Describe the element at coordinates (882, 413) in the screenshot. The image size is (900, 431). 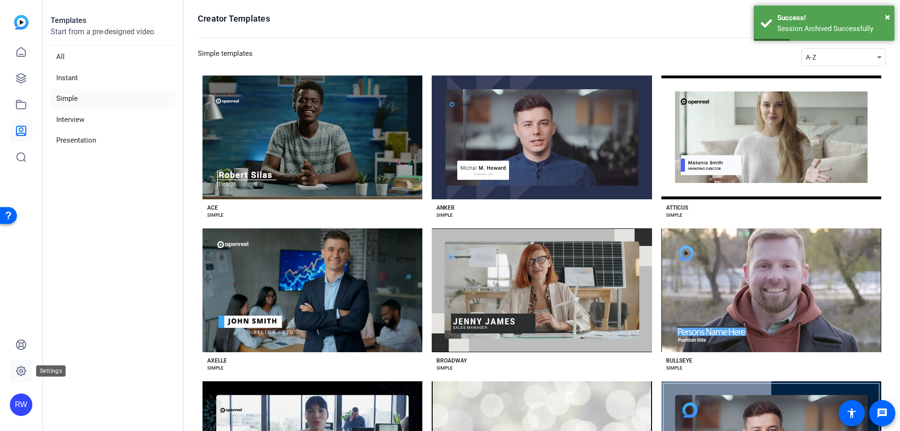
I see `mat-icon: message` at that location.